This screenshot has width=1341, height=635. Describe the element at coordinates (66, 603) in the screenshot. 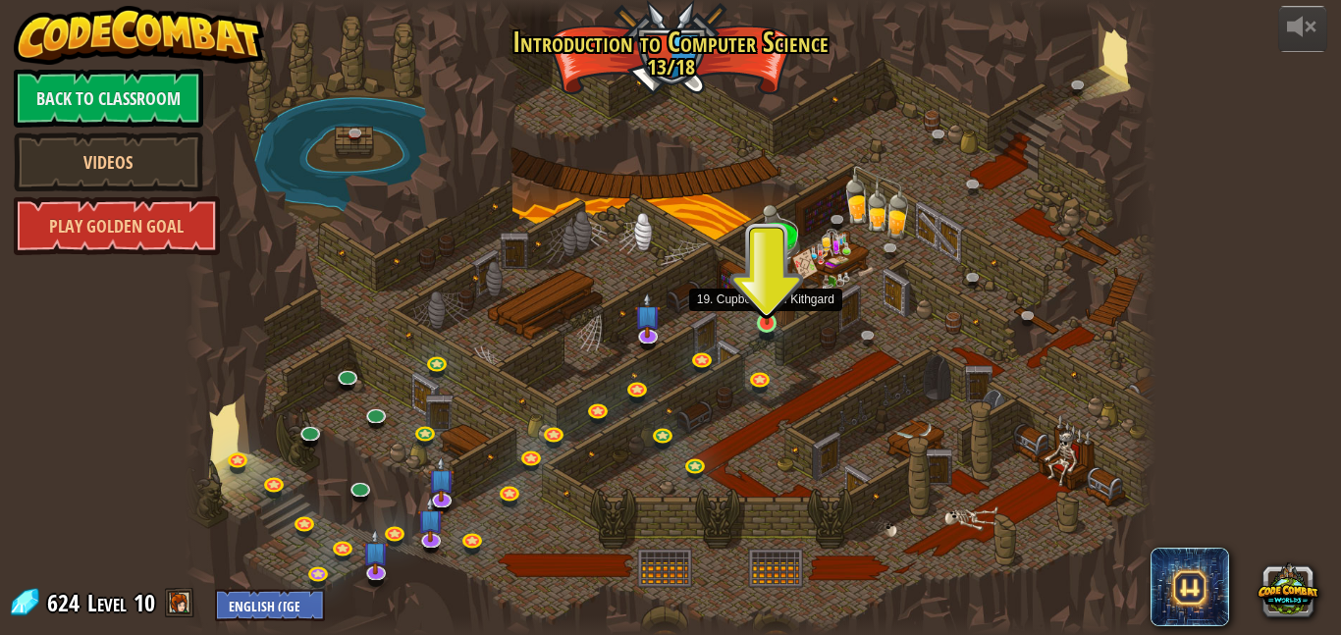

I see `span: 624` at that location.